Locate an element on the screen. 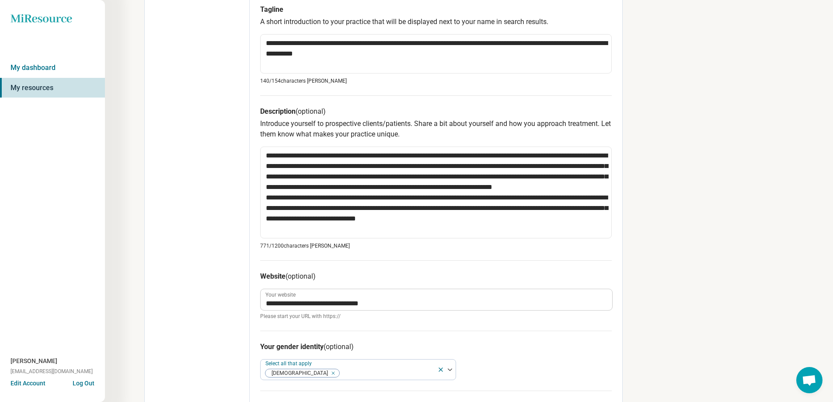  label: Your website is located at coordinates (280, 295).